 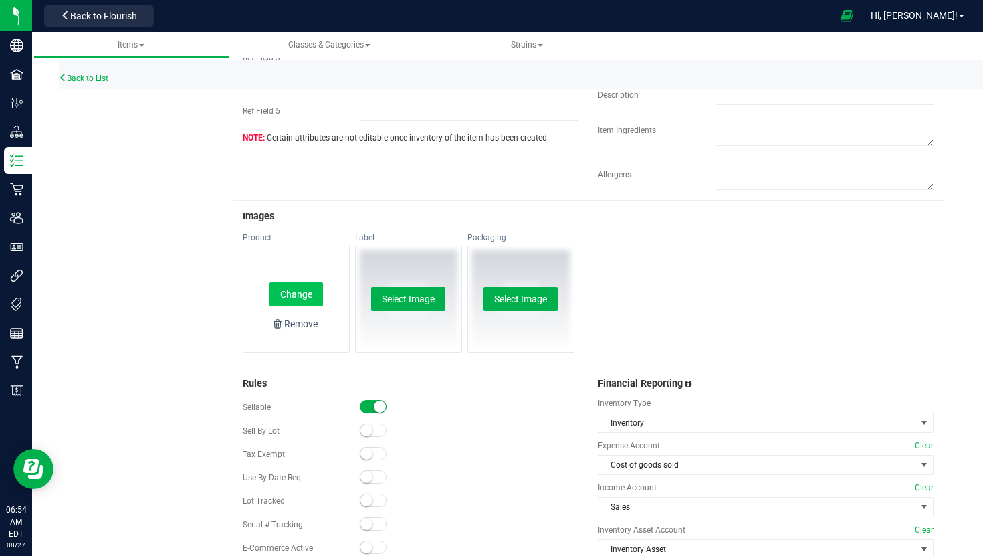 I want to click on span: Ref Field 5, so click(x=262, y=111).